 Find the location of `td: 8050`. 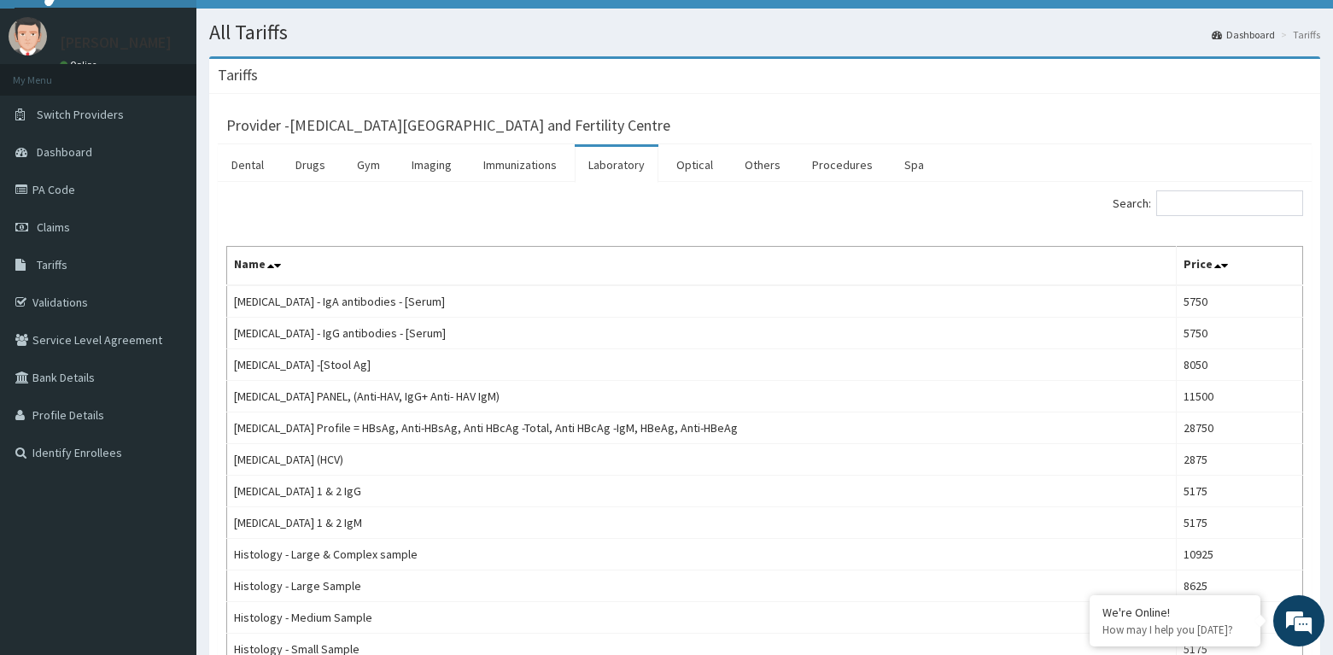

td: 8050 is located at coordinates (1239, 365).